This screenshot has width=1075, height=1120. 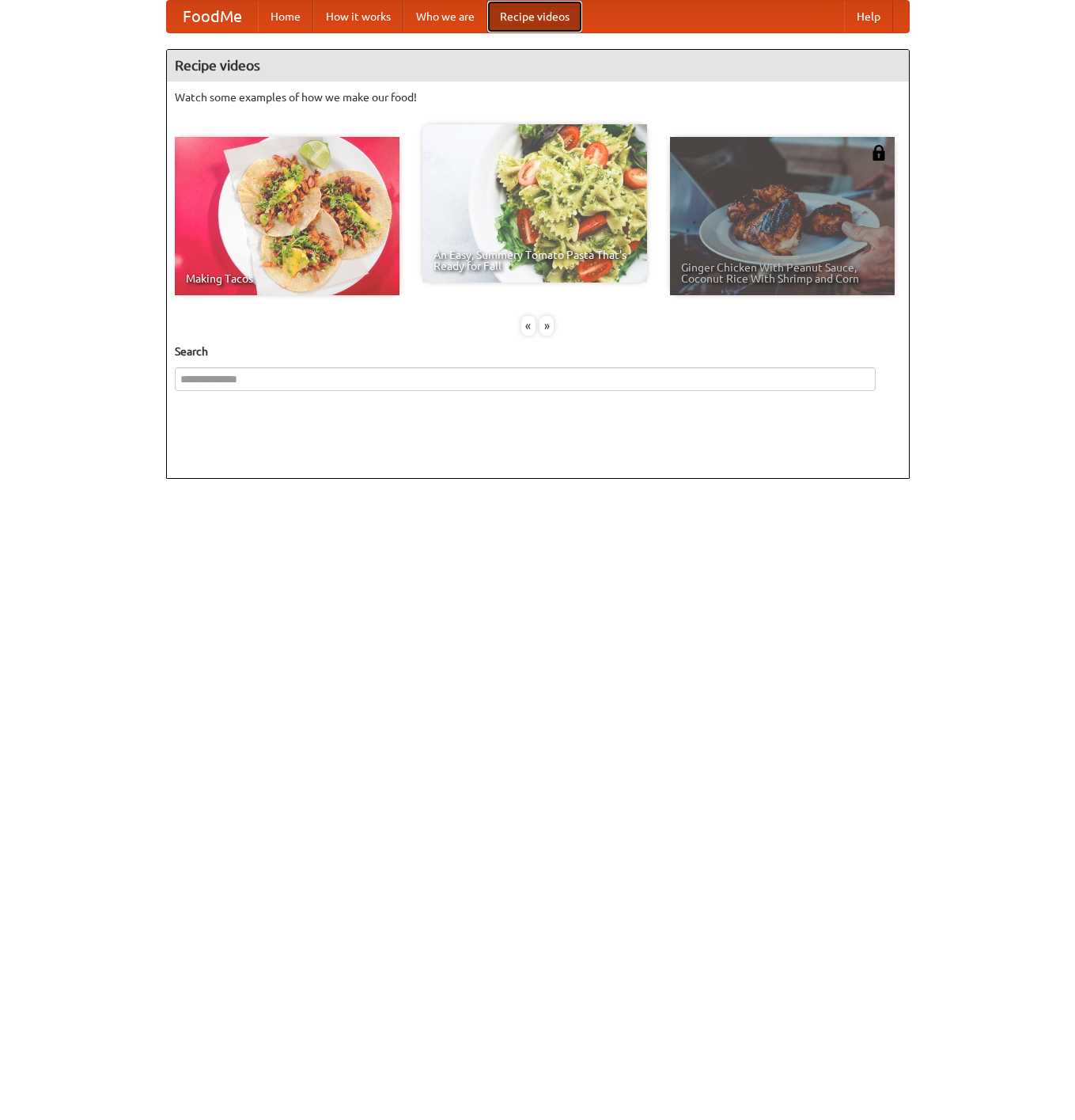 I want to click on p: Watch some examples of how we make our food!, so click(x=538, y=97).